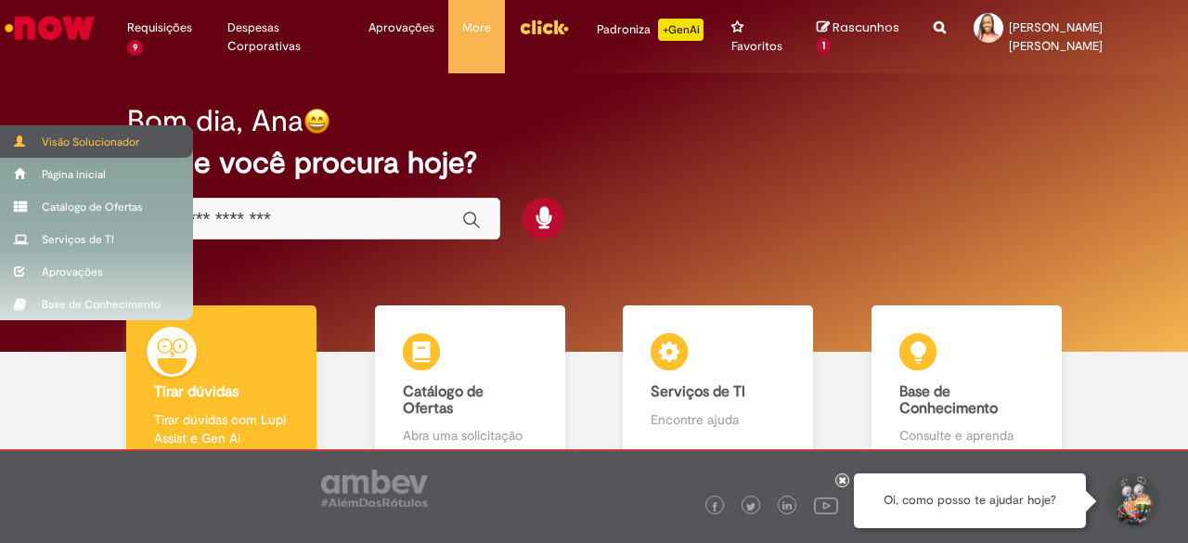  What do you see at coordinates (715, 507) in the screenshot?
I see `img: logo_footer_facebook.png` at bounding box center [715, 507].